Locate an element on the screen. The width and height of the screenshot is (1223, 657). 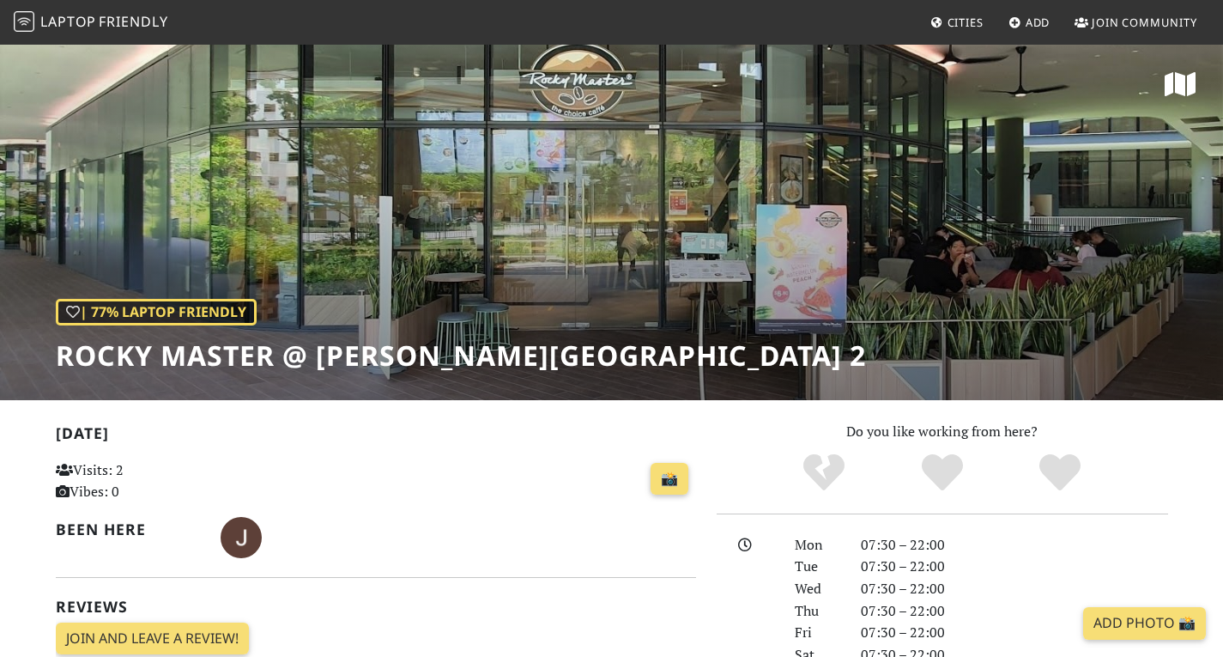
div: Mon is located at coordinates (817, 545).